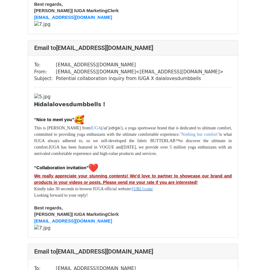  Describe the element at coordinates (70, 104) in the screenshot. I see `font: dalalovesdumbbells` at that location.